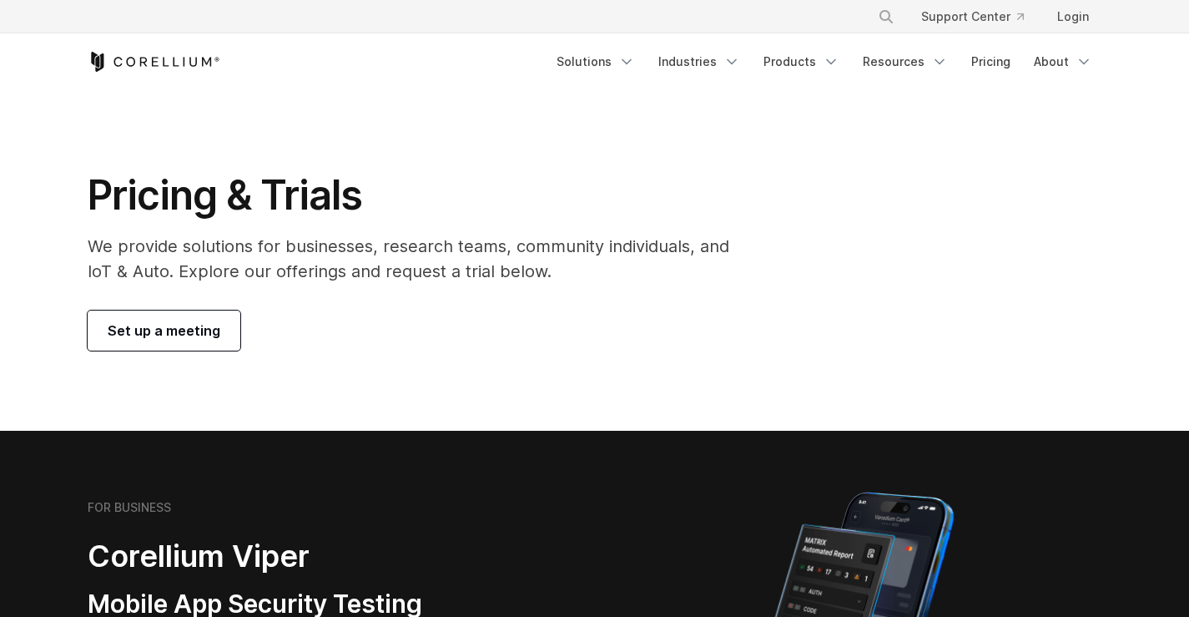 Image resolution: width=1189 pixels, height=617 pixels. Describe the element at coordinates (1073, 17) in the screenshot. I see `a: Login` at that location.